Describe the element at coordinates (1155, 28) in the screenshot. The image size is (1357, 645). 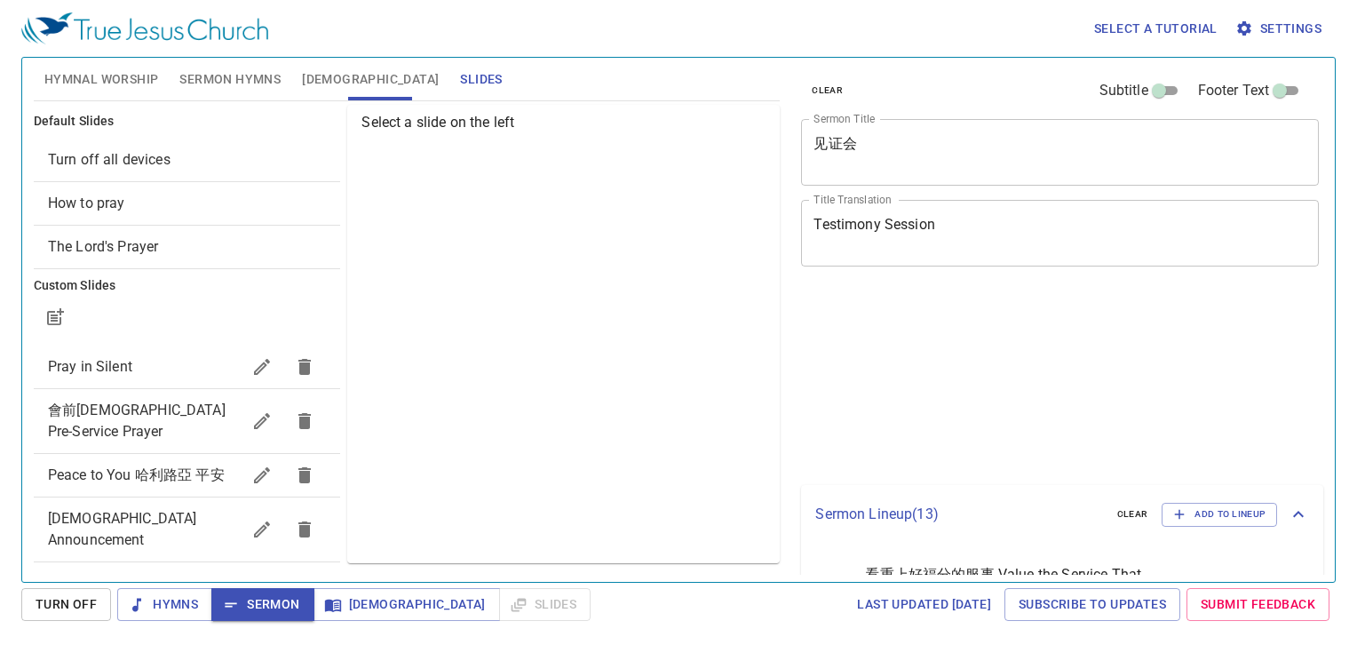
I see `button: Select a tutorial` at that location.